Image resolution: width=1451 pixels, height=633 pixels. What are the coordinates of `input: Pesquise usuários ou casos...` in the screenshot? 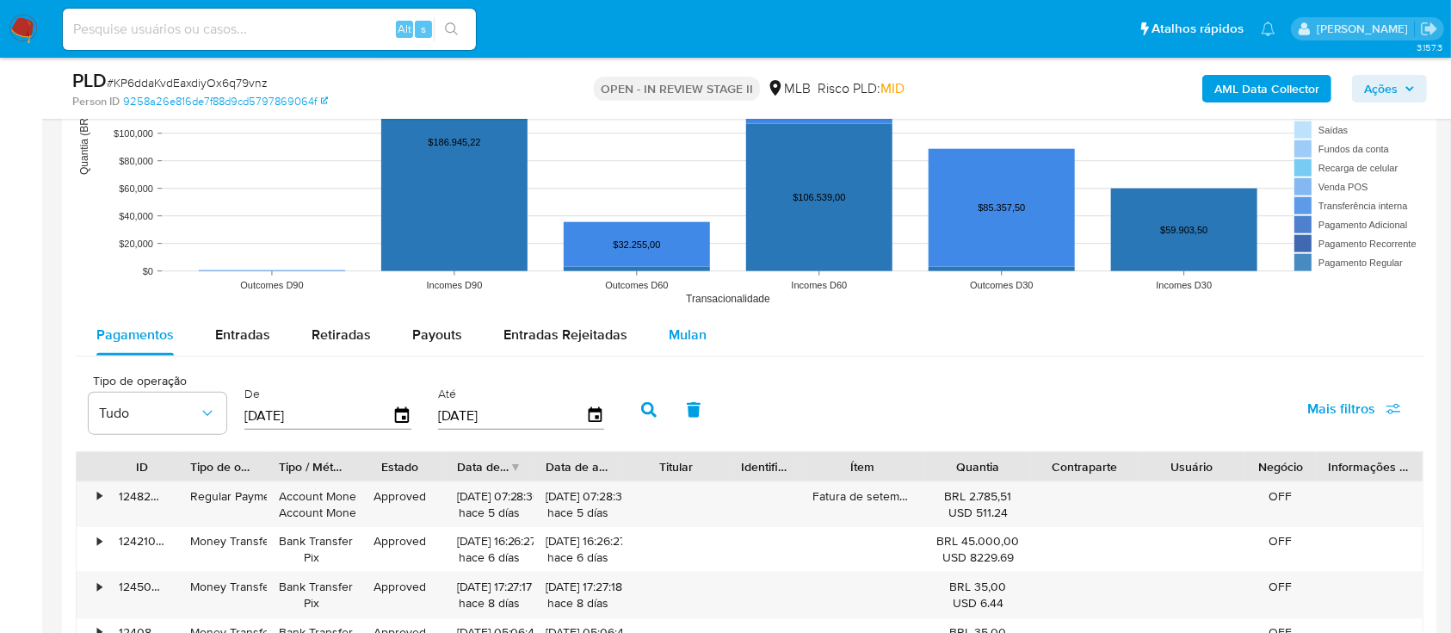 It's located at (269, 29).